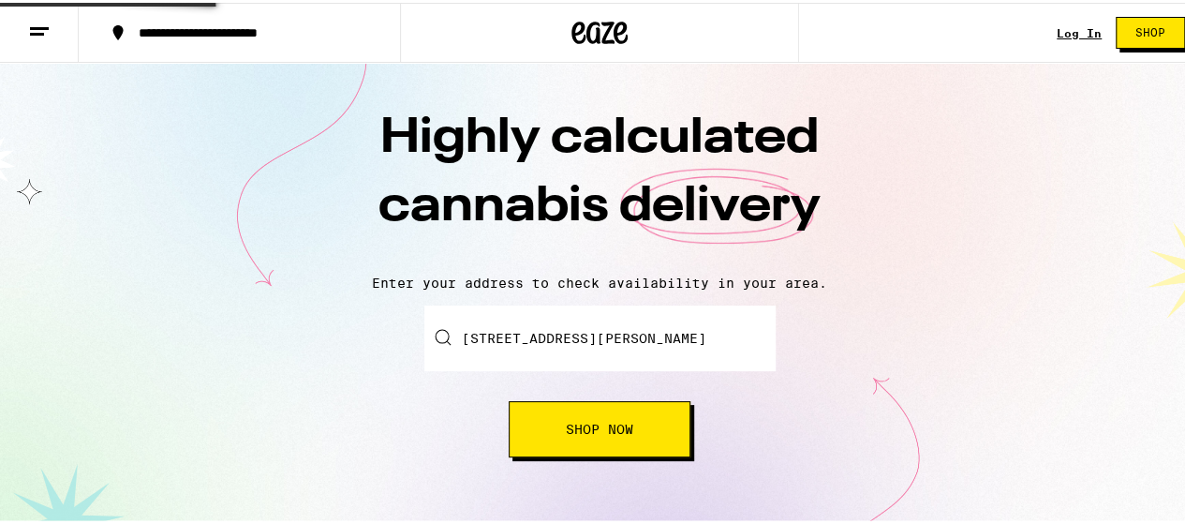 Image resolution: width=1185 pixels, height=524 pixels. Describe the element at coordinates (600, 426) in the screenshot. I see `button: Shop Now` at that location.